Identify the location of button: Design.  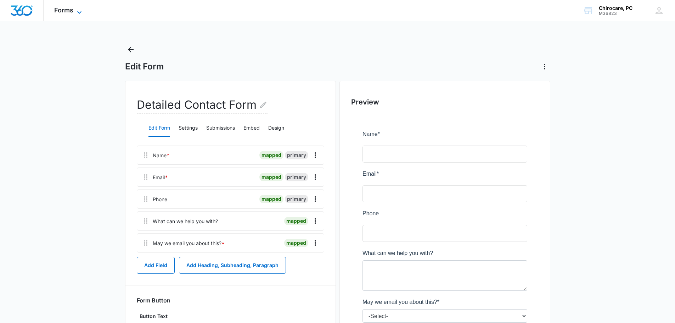
(276, 128).